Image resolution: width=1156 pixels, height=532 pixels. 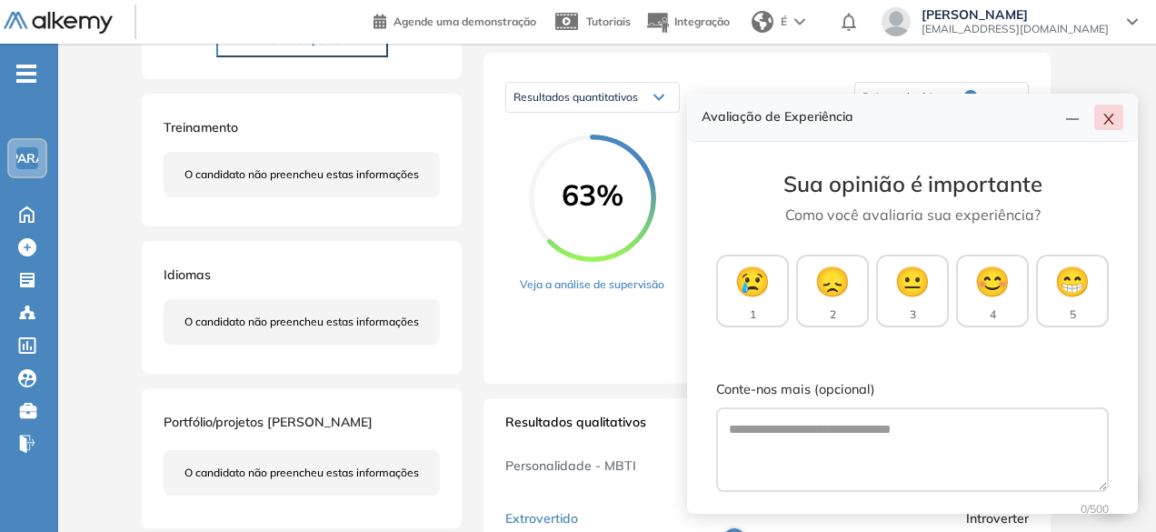 I want to click on font: PARA, so click(x=27, y=157).